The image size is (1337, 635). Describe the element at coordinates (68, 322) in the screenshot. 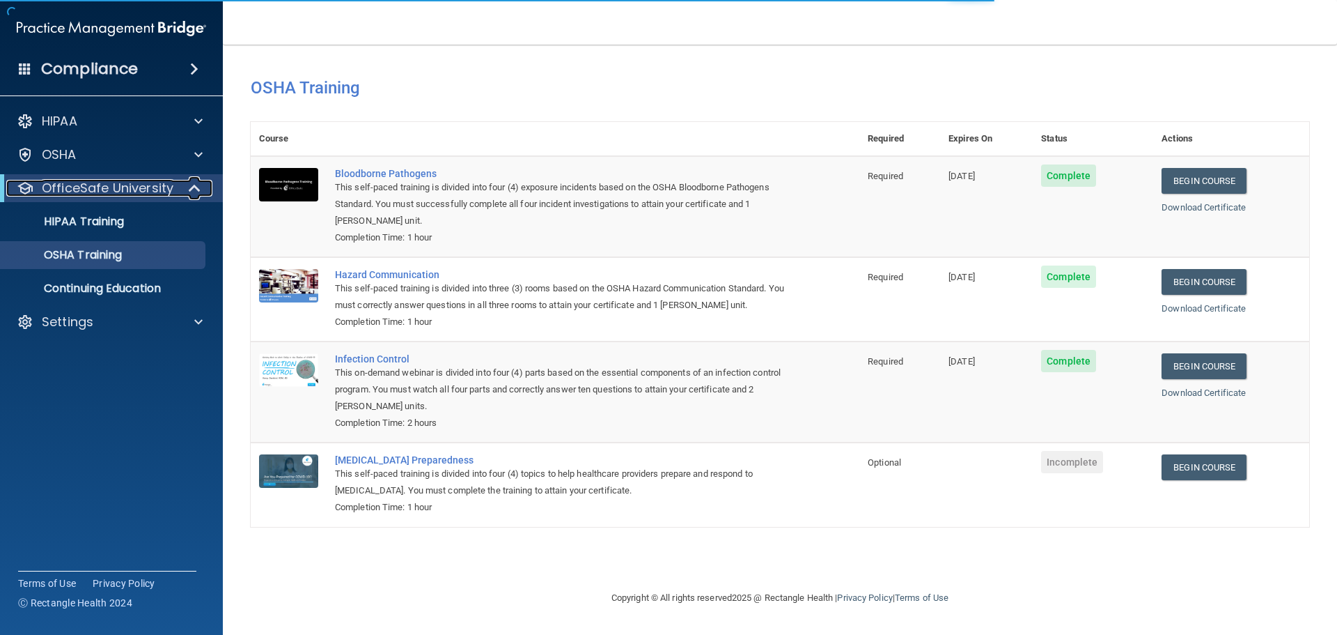

I see `p: Settings` at that location.